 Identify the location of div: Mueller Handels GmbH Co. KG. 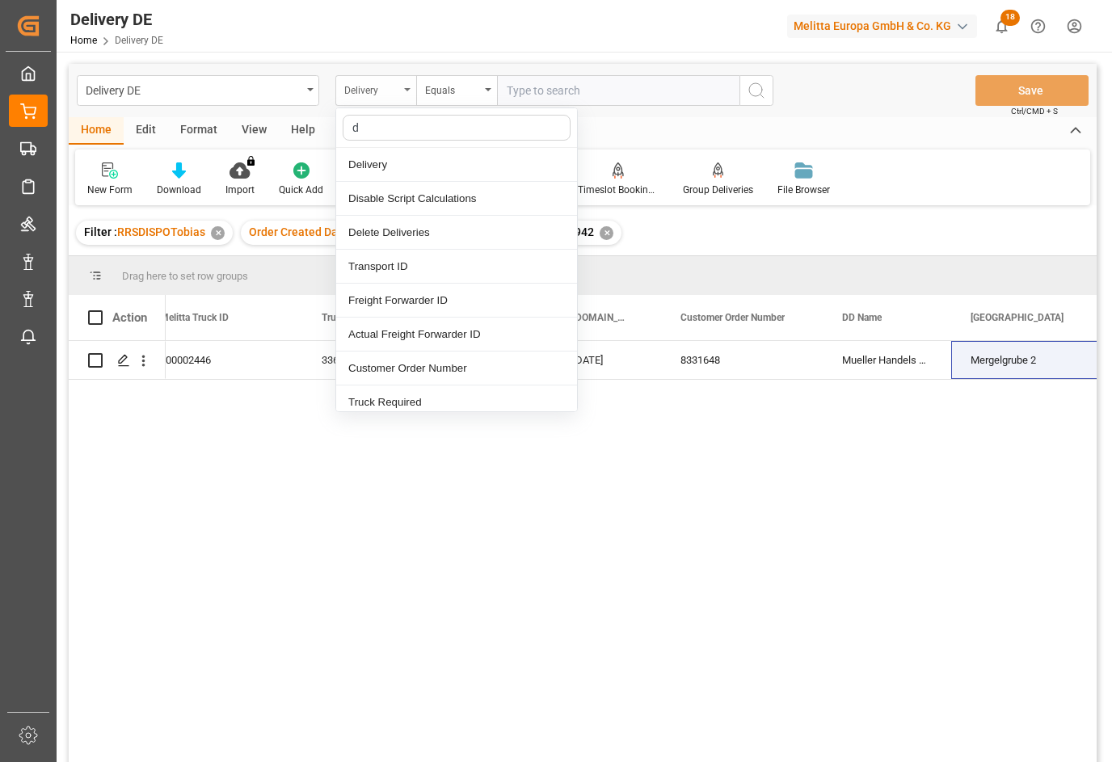
(886, 360).